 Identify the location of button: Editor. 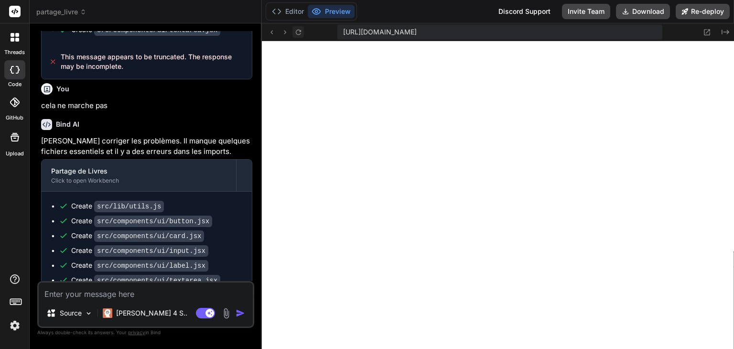
(287, 11).